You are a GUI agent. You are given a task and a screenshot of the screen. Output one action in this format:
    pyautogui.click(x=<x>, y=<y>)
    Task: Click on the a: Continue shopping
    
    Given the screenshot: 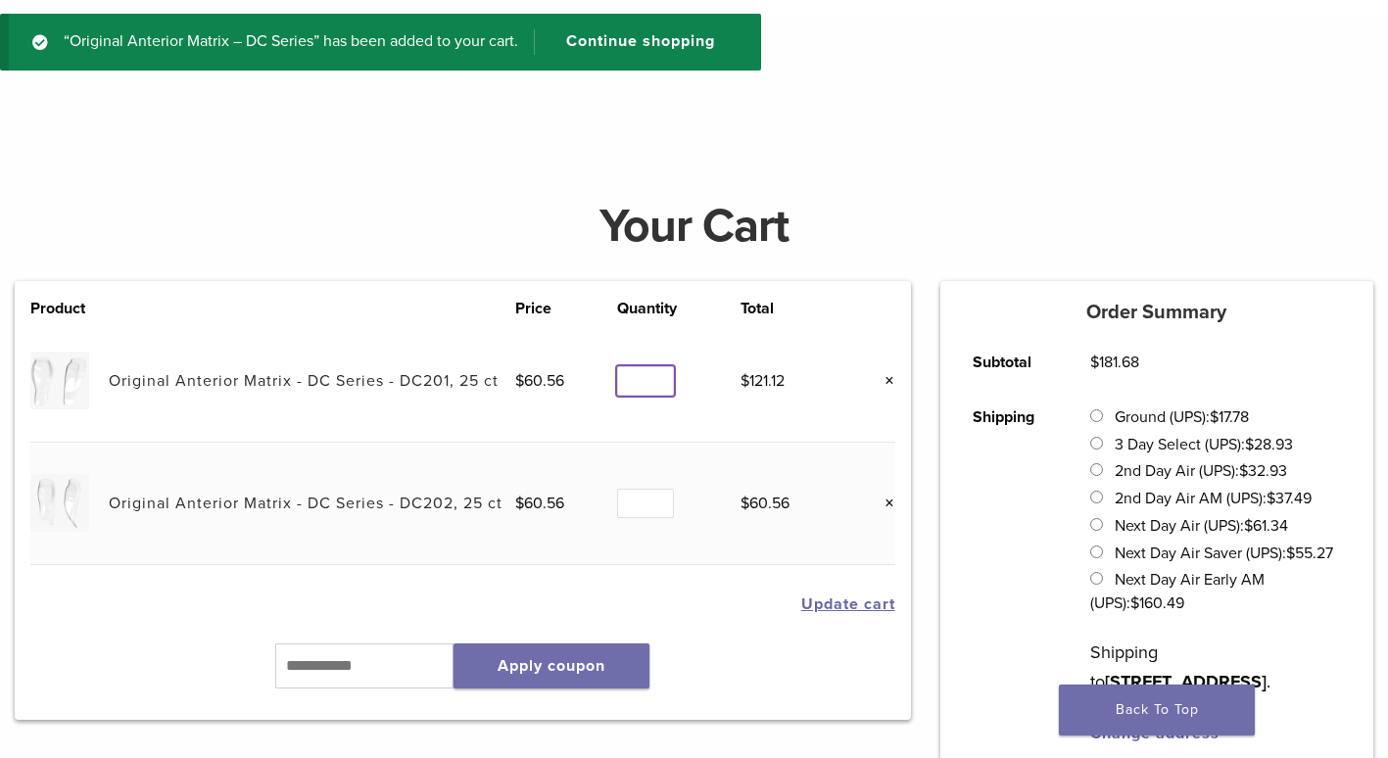 What is the action you would take?
    pyautogui.click(x=632, y=42)
    